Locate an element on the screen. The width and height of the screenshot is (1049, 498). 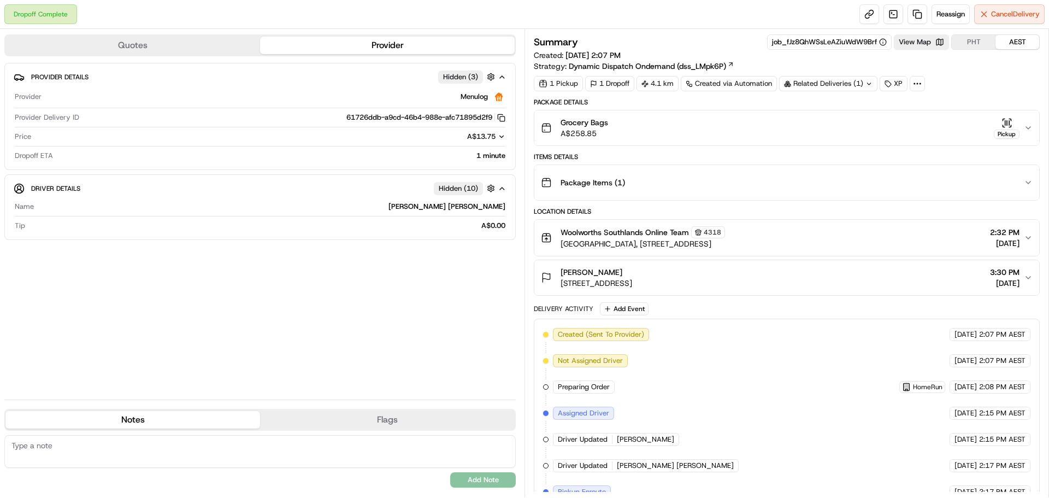
a: 📗Knowledge Base is located at coordinates (47, 164).